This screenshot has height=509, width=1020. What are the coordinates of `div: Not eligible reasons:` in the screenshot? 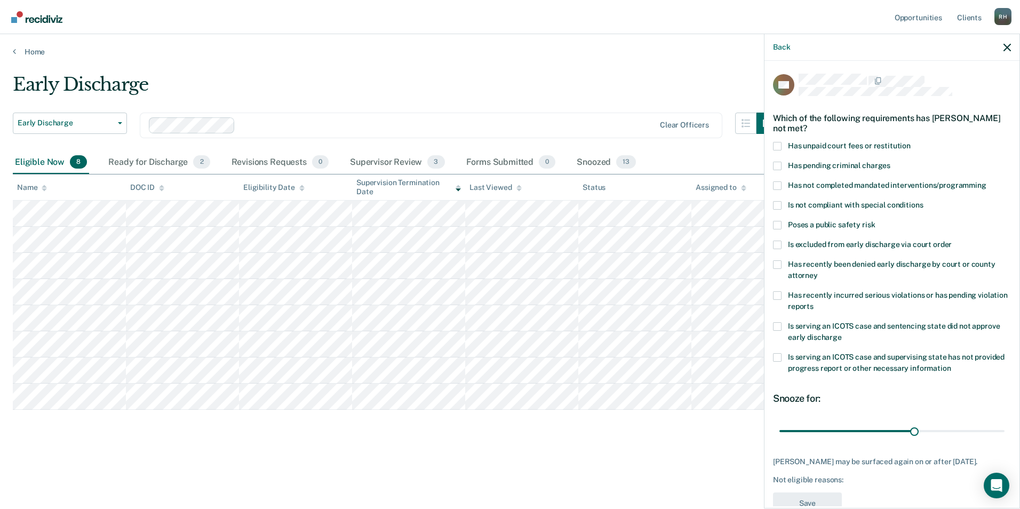 It's located at (892, 480).